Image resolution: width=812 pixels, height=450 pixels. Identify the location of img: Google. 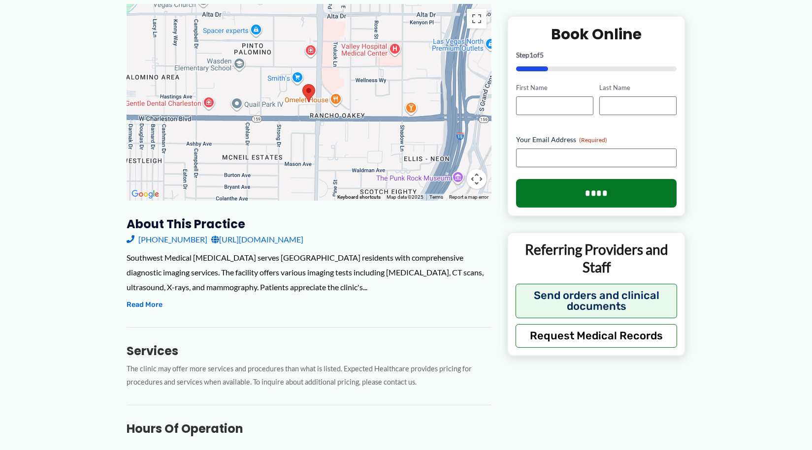
(145, 194).